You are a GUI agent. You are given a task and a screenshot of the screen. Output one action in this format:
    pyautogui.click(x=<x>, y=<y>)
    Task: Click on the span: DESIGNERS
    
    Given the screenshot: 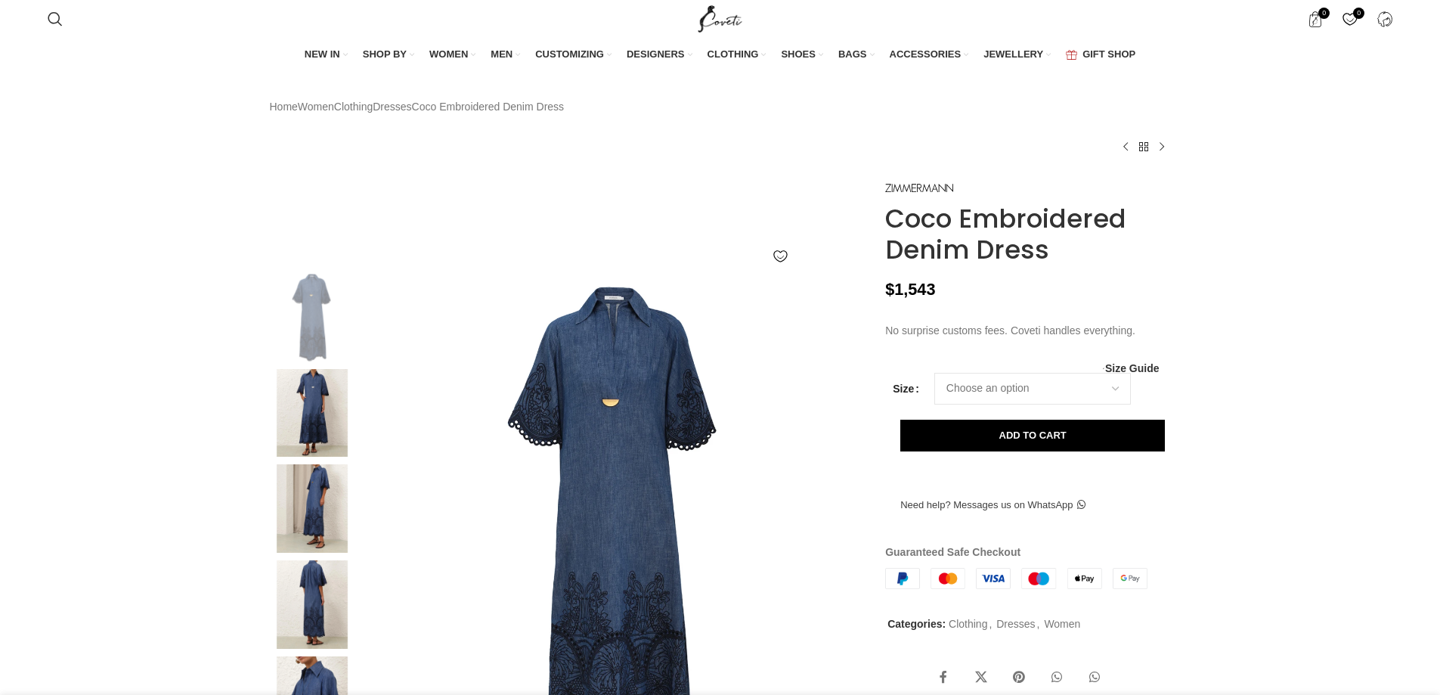 What is the action you would take?
    pyautogui.click(x=656, y=54)
    